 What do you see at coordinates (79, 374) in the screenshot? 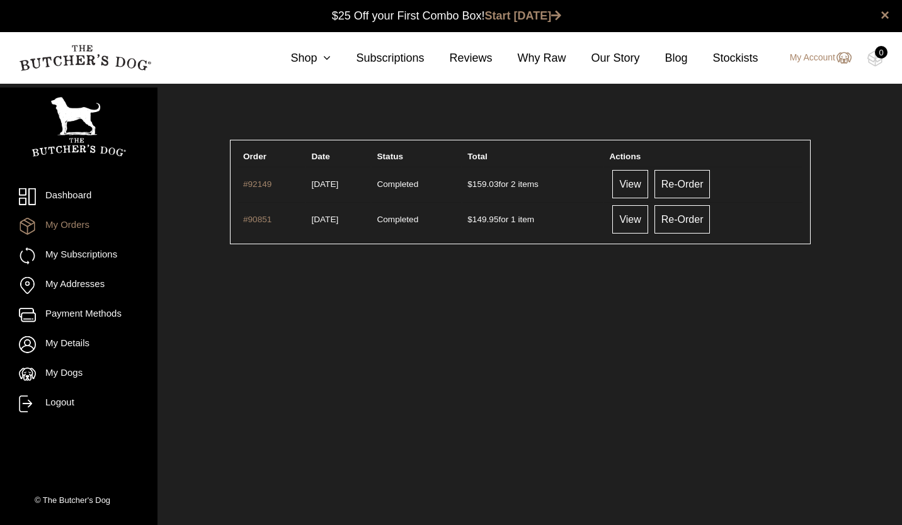
I see `a: My Dogs` at bounding box center [79, 374].